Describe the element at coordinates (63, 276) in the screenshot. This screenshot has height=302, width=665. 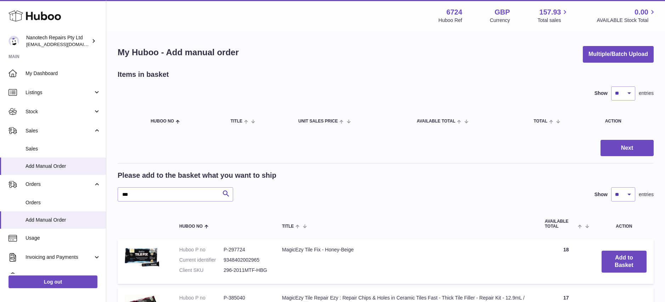
I see `span: Cases` at that location.